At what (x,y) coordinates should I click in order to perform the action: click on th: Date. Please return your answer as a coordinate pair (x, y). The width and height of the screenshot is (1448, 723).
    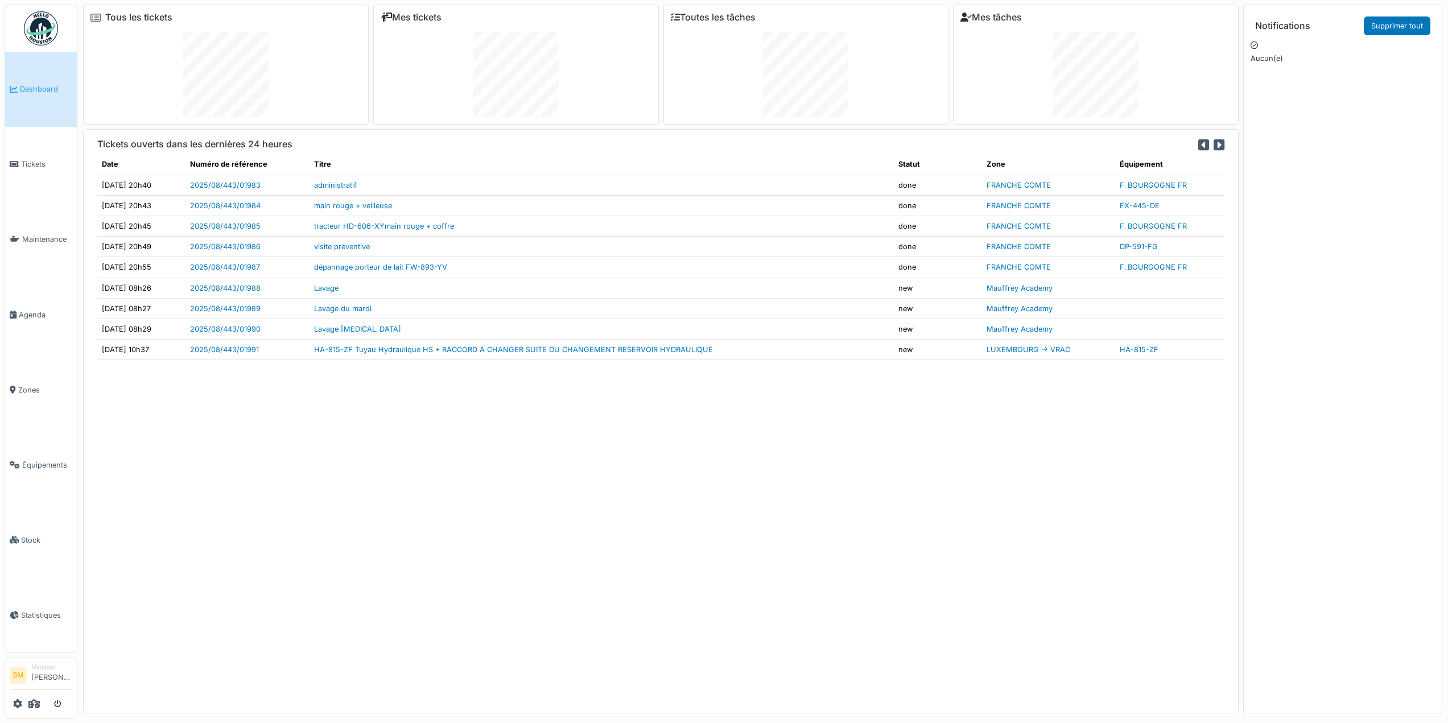
    Looking at the image, I should click on (141, 164).